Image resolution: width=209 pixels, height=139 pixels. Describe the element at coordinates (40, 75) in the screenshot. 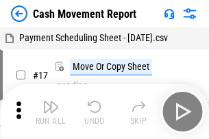

I see `span: # 17` at that location.